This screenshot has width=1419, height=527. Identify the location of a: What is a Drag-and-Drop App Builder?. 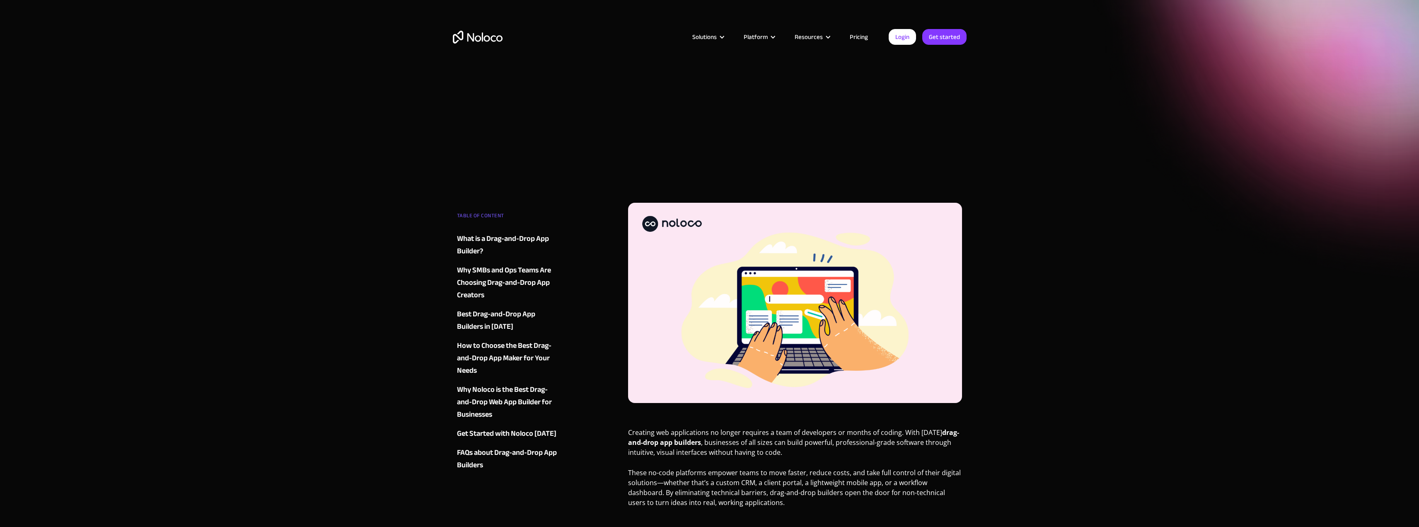
(507, 245).